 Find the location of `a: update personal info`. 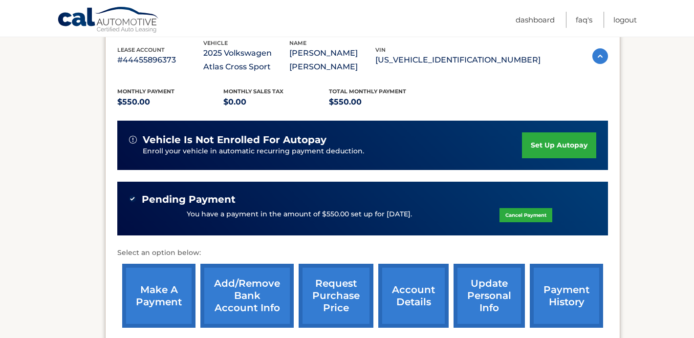

a: update personal info is located at coordinates (489, 296).